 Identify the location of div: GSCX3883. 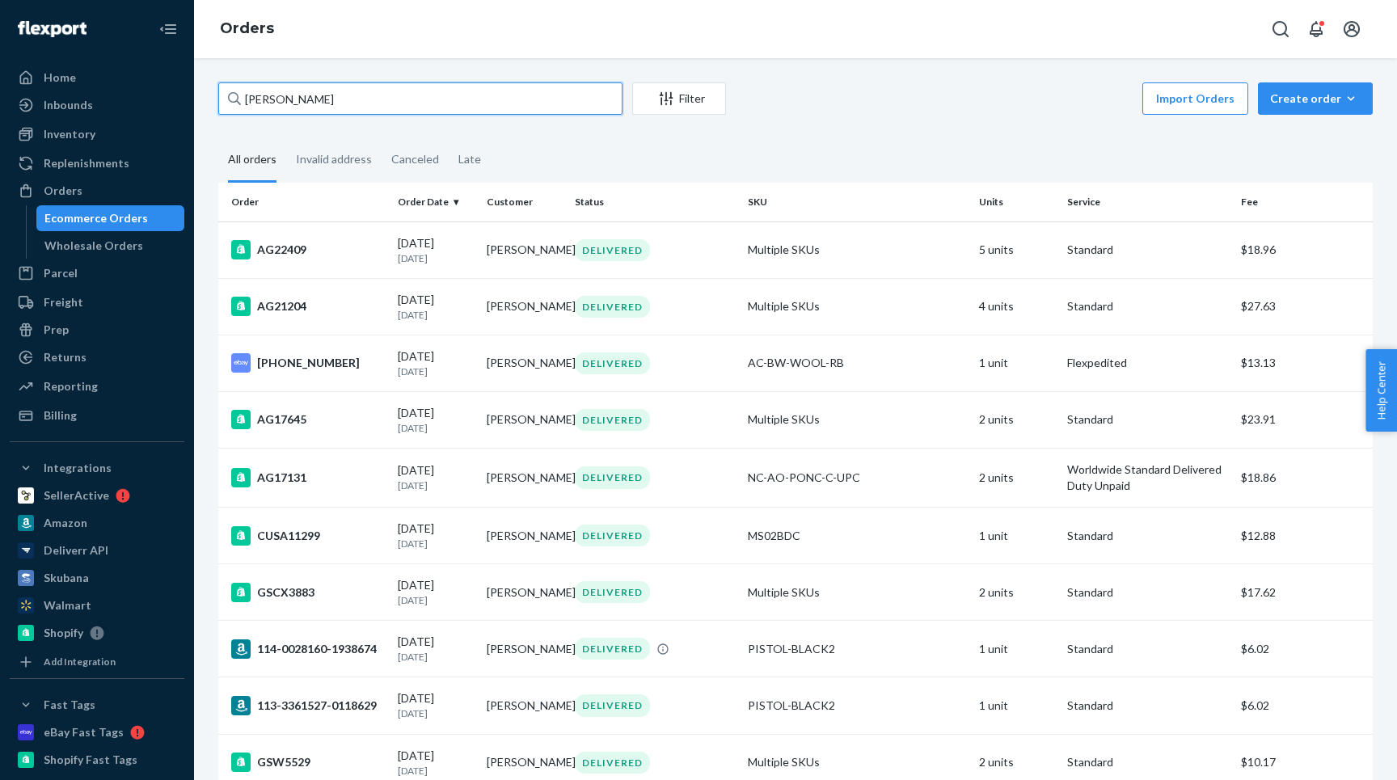
(308, 592).